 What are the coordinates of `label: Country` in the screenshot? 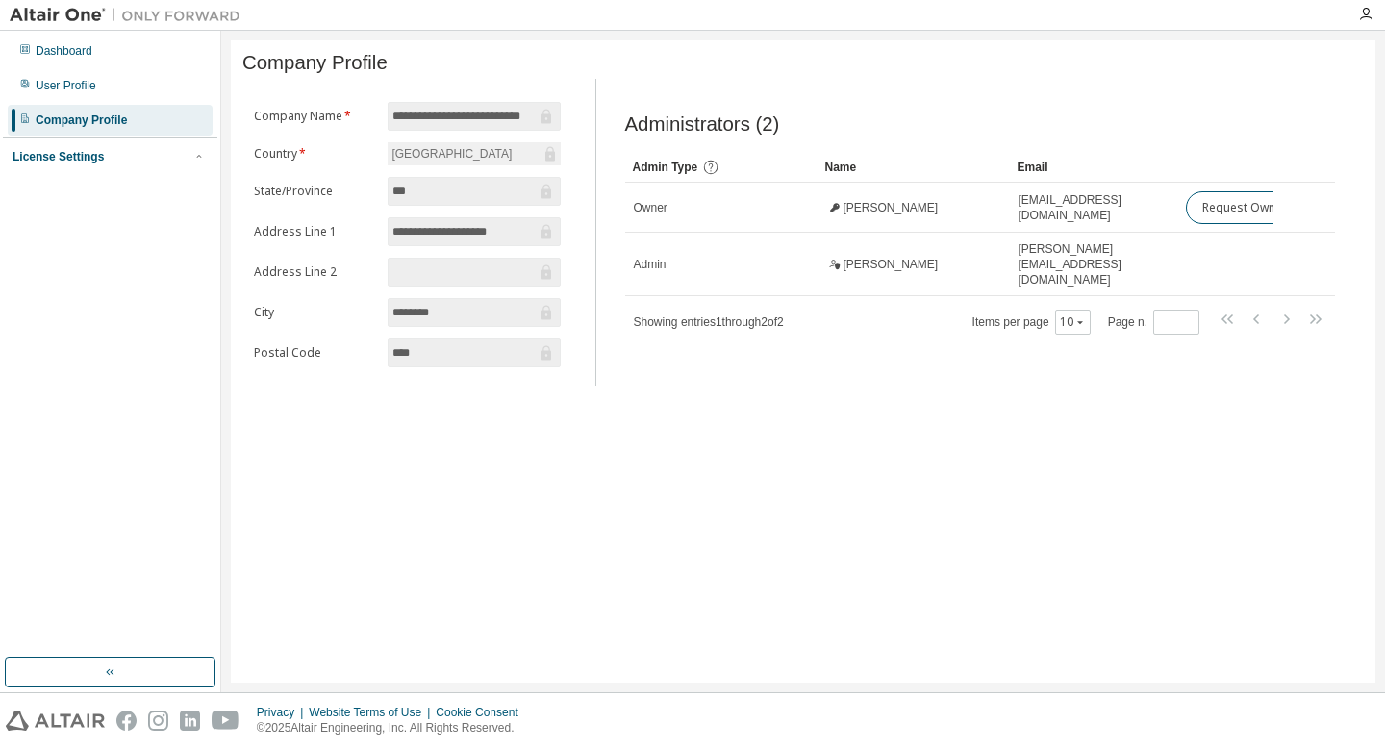 It's located at (315, 154).